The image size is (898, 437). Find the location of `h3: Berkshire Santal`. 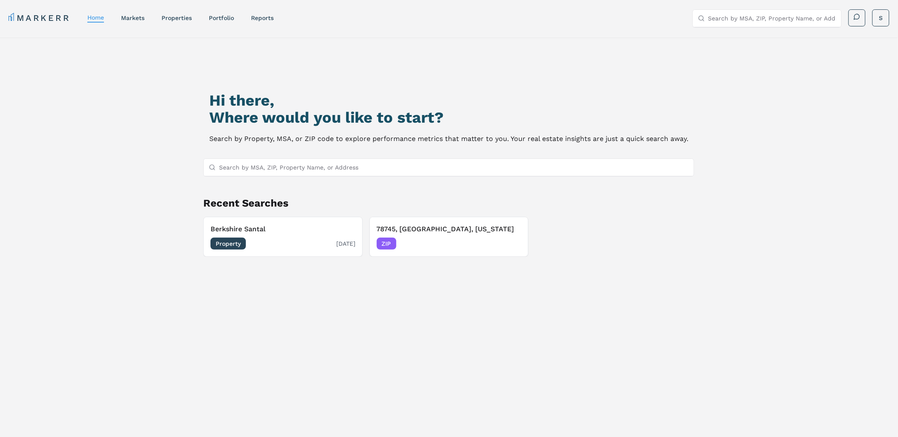

h3: Berkshire Santal is located at coordinates (283, 229).